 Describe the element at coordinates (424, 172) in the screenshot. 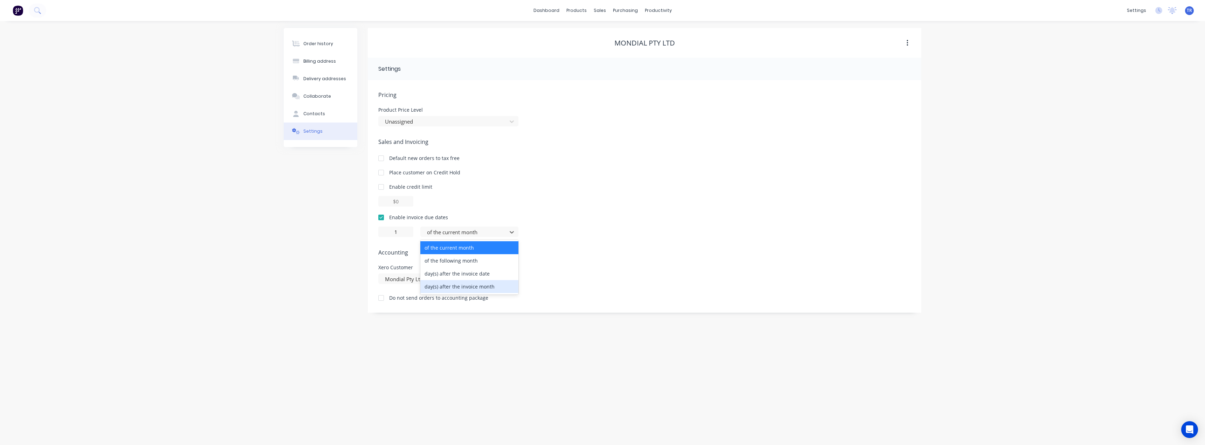

I see `div: Place customer on Credit Hold` at that location.